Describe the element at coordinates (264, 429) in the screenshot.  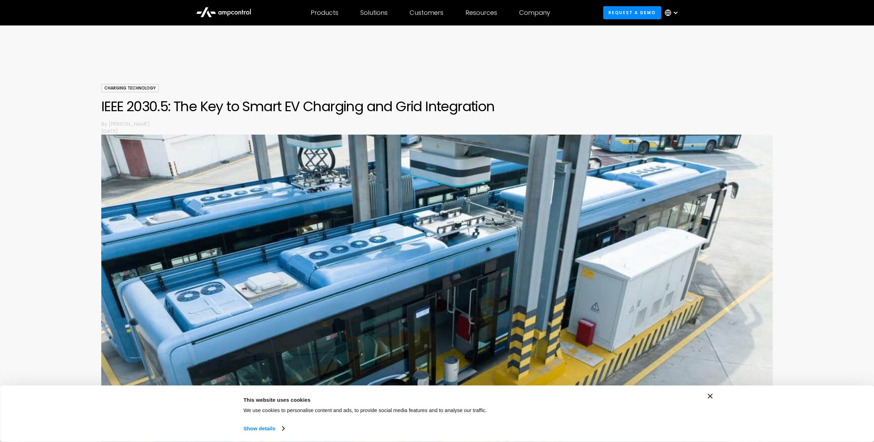
I see `a: Show details` at that location.